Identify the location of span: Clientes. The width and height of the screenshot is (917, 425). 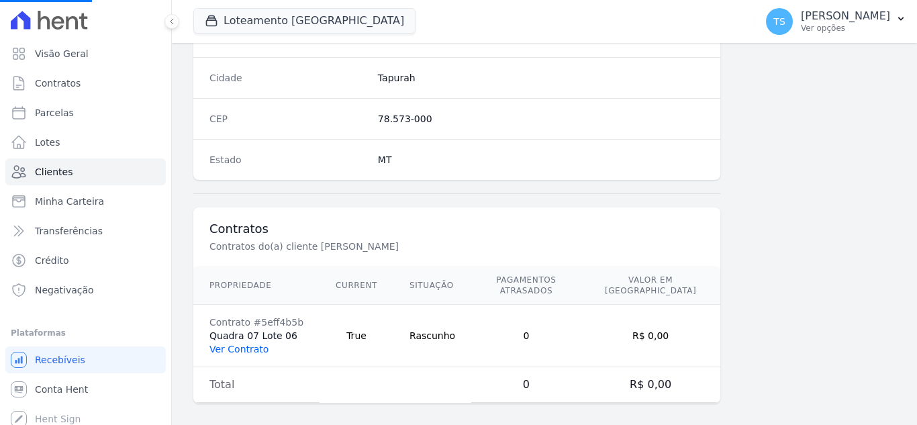
(54, 172).